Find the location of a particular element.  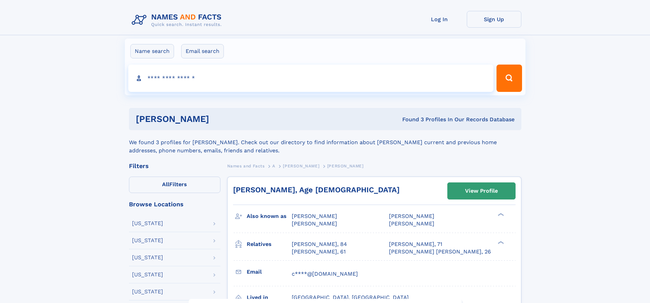

div: Browse Locations is located at coordinates (175, 204).